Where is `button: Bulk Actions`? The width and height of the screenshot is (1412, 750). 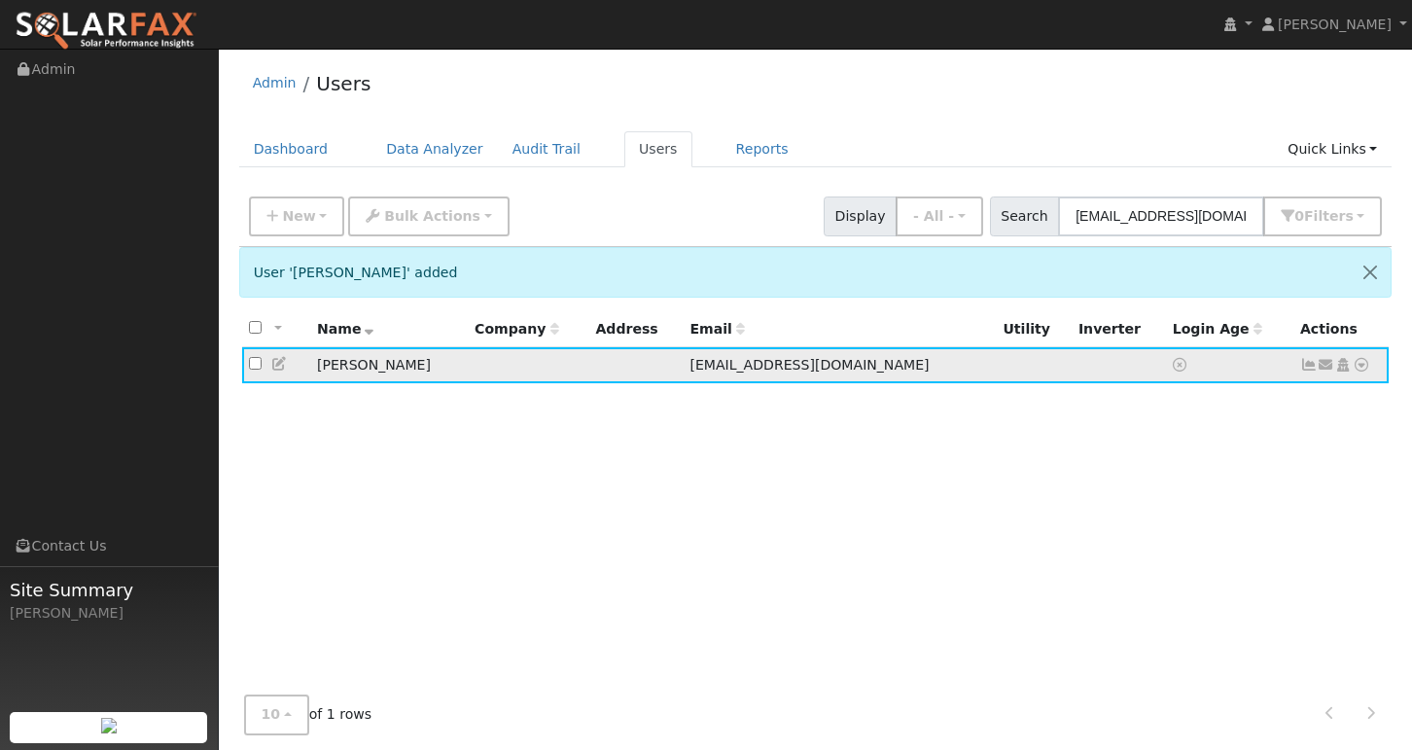
button: Bulk Actions is located at coordinates (428, 216).